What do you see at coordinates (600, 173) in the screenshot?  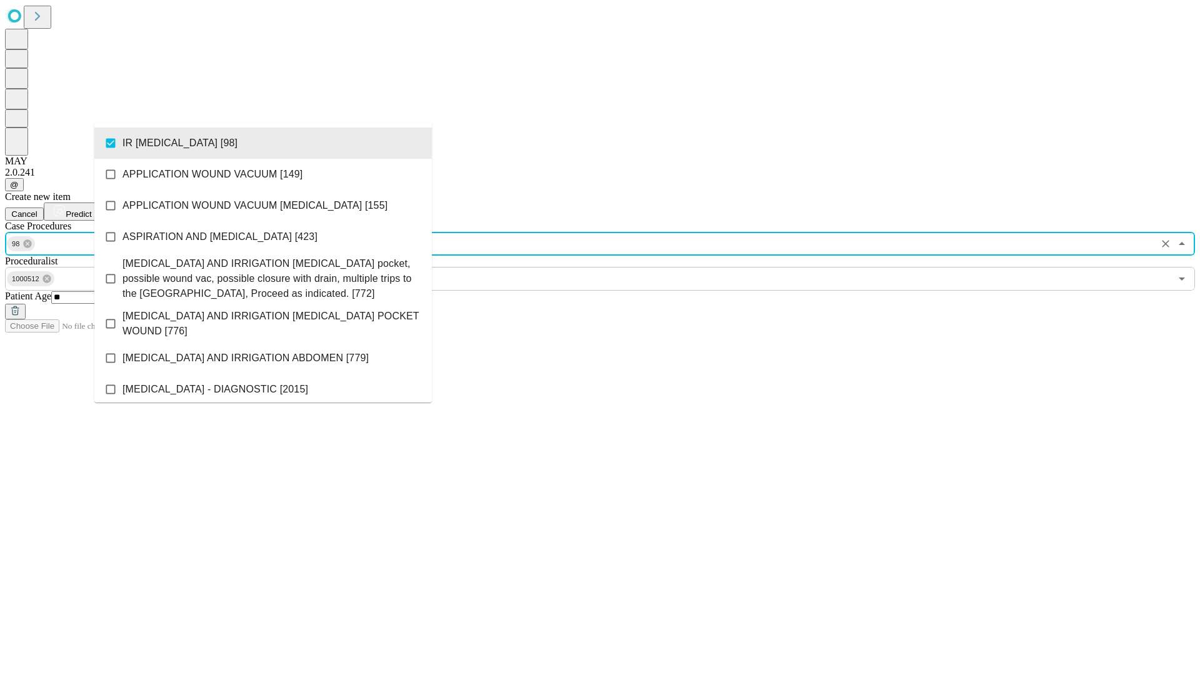 I see `div: 2.0.241` at bounding box center [600, 173].